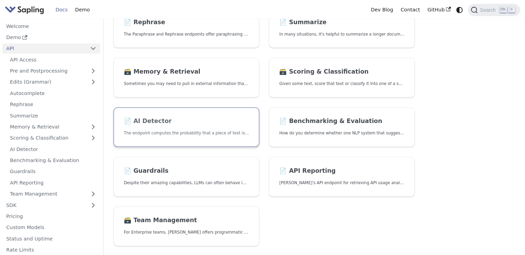 The image size is (525, 255). What do you see at coordinates (342, 183) in the screenshot?
I see `p: Sapling's API endpoint for retrieving API usage analytics.` at bounding box center [342, 183].